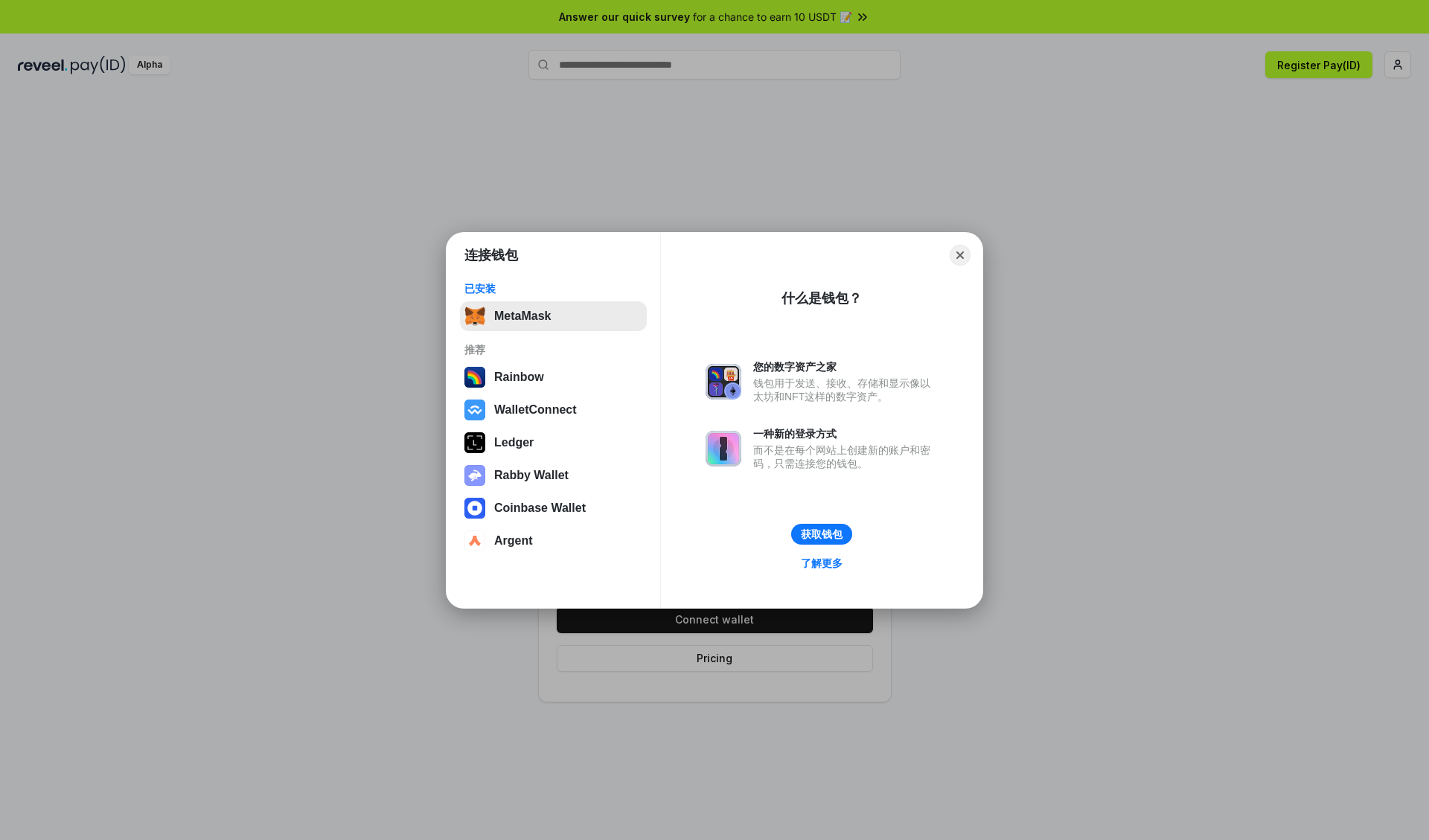  Describe the element at coordinates (845, 390) in the screenshot. I see `div: 钱包用于发送、接收、存储和显示像以太坊和NFT这样的数字资产。` at that location.